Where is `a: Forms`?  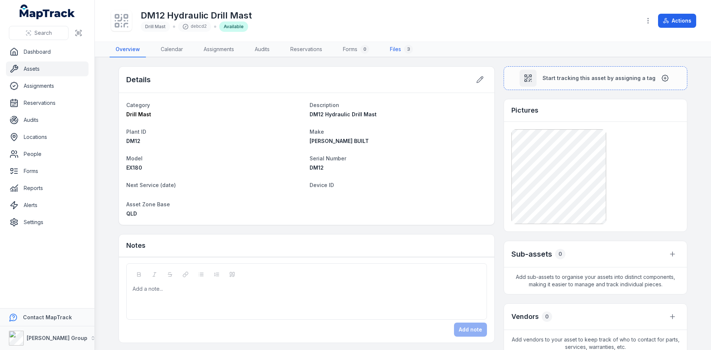
a: Forms is located at coordinates (47, 171).